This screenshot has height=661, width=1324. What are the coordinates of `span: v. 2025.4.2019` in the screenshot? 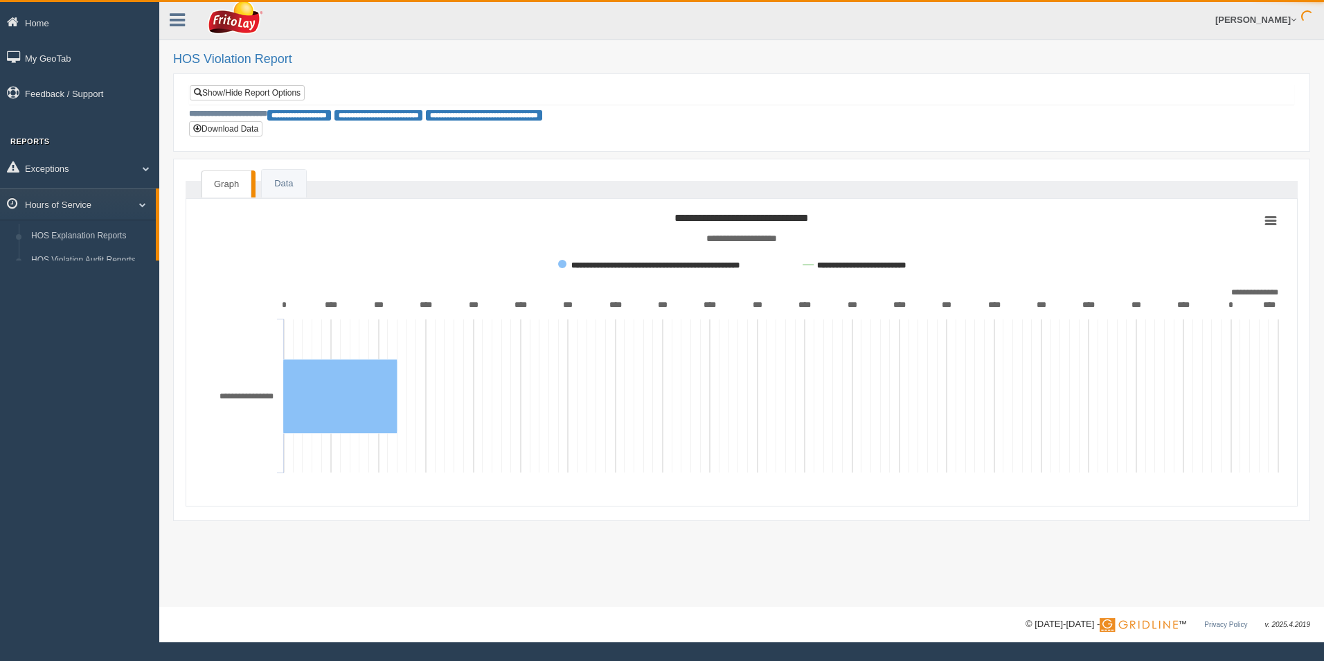 It's located at (1287, 624).